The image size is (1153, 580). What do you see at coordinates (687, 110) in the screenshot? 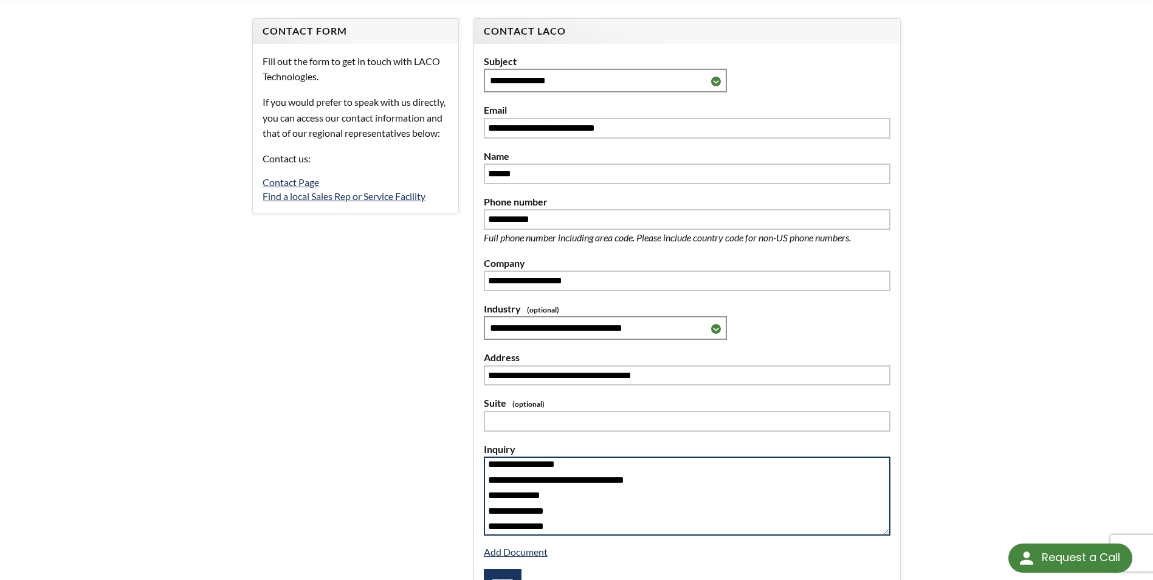
I see `label: Email` at bounding box center [687, 110].